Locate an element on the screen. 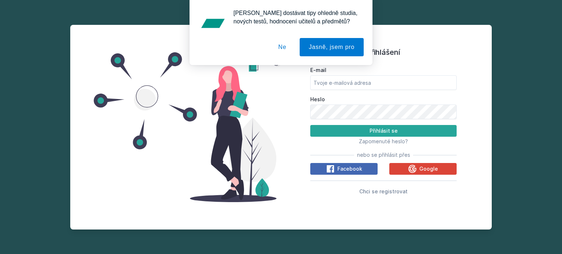 The height and width of the screenshot is (254, 562). span: Zapomenuté heslo? is located at coordinates (384, 141).